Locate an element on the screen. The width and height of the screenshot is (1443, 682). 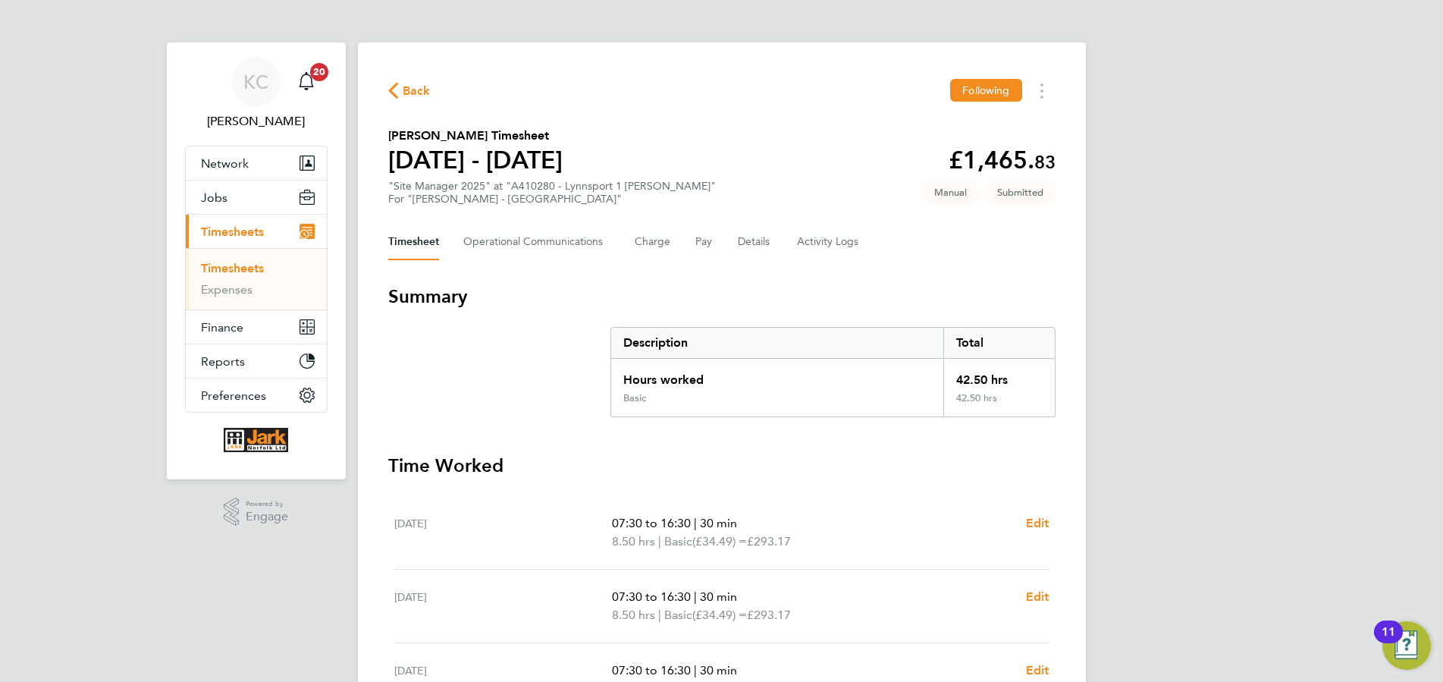
a: Timesheets is located at coordinates (232, 268).